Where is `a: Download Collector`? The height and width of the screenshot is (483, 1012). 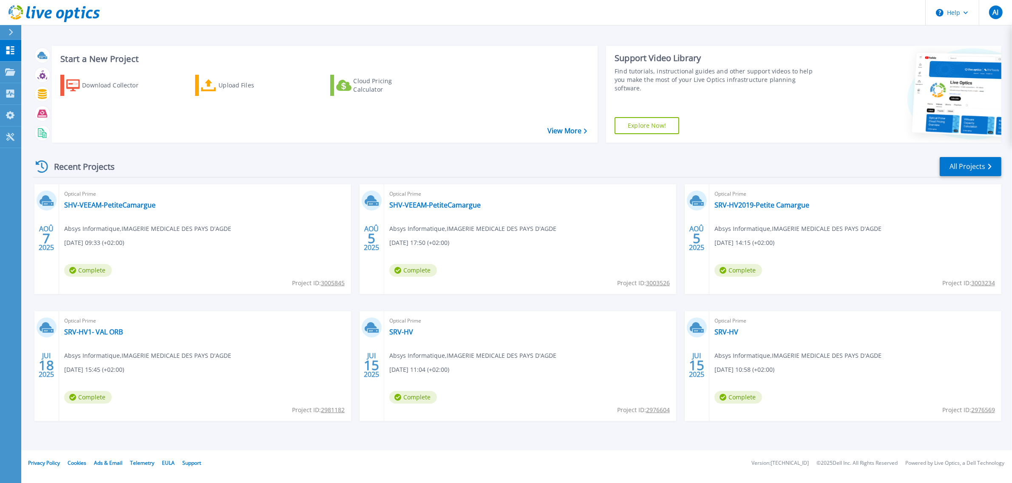
a: Download Collector is located at coordinates (107, 85).